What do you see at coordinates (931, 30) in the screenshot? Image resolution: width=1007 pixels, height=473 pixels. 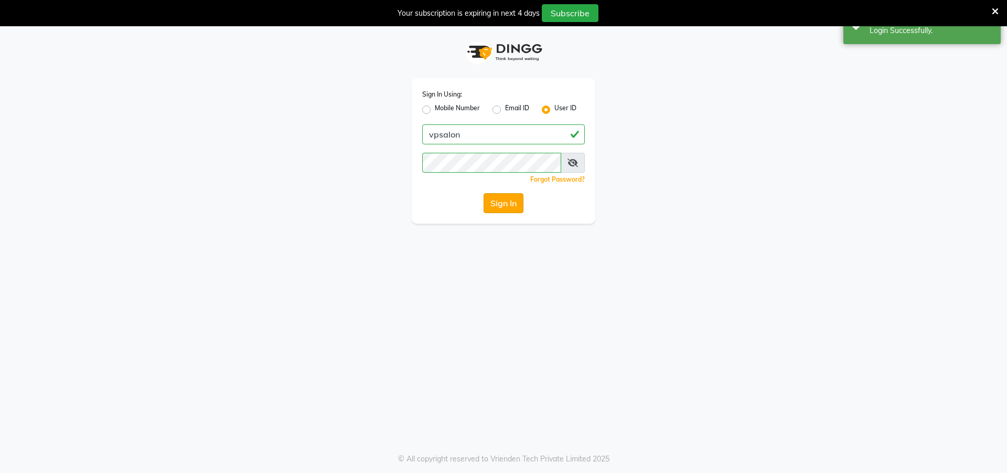 I see `div: Login Successfully.` at bounding box center [931, 30].